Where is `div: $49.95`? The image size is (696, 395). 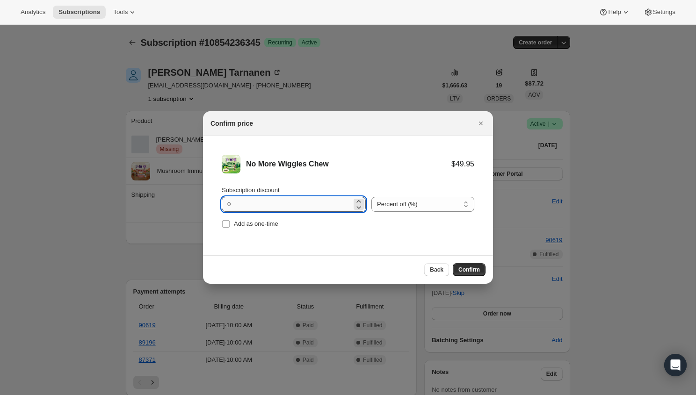
div: $49.95 is located at coordinates (462, 164).